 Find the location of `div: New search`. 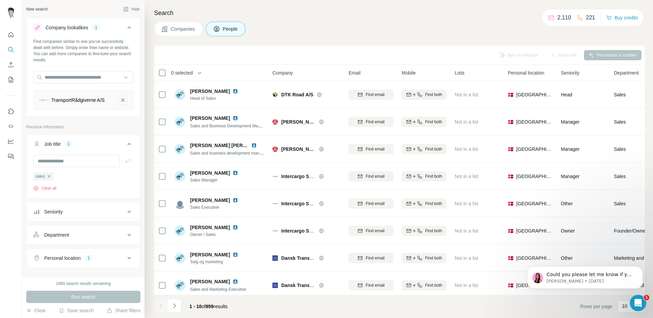

div: New search is located at coordinates (37, 9).